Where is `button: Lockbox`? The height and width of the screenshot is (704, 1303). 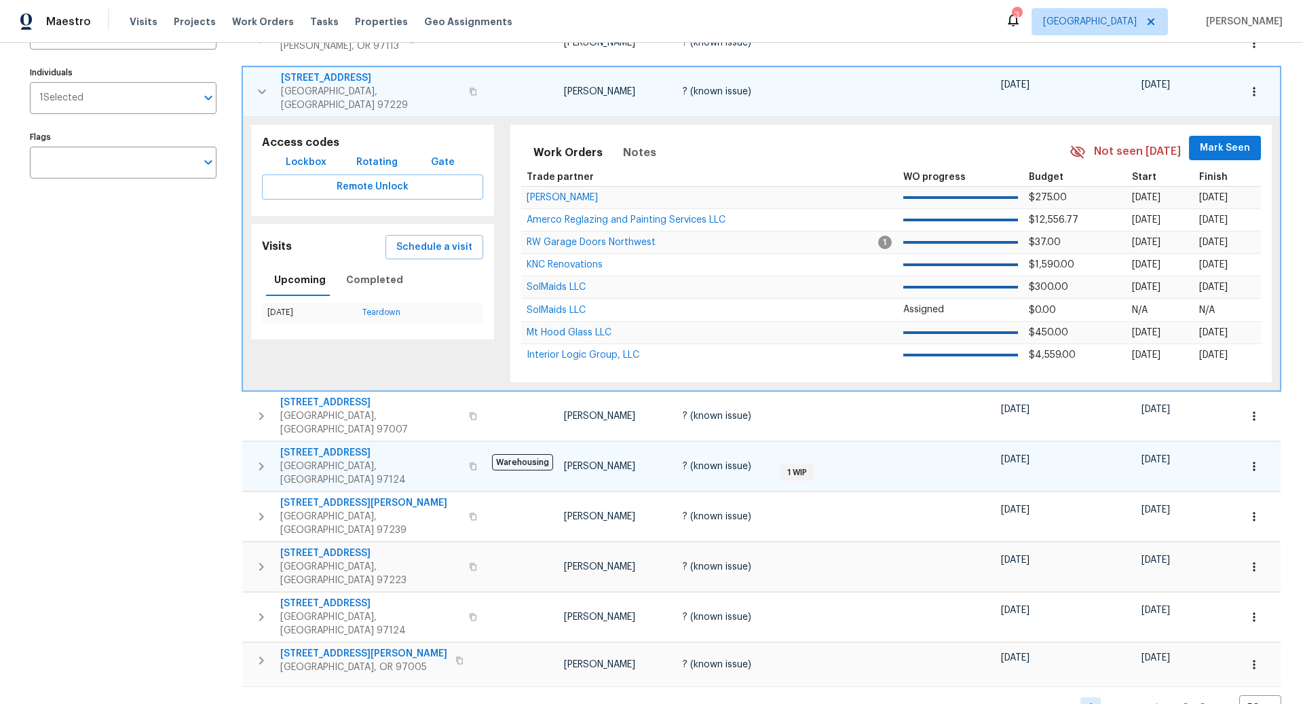 button: Lockbox is located at coordinates (306, 162).